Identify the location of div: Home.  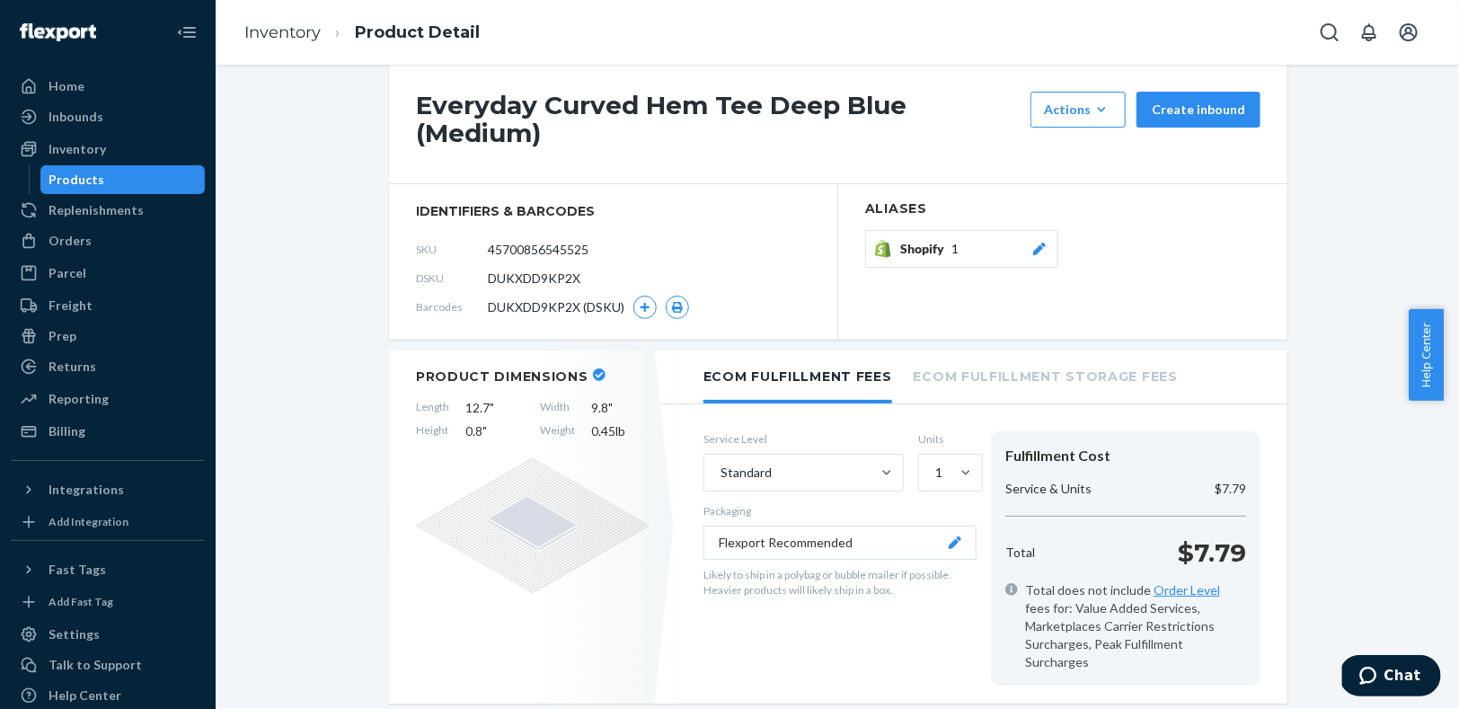
(66, 86).